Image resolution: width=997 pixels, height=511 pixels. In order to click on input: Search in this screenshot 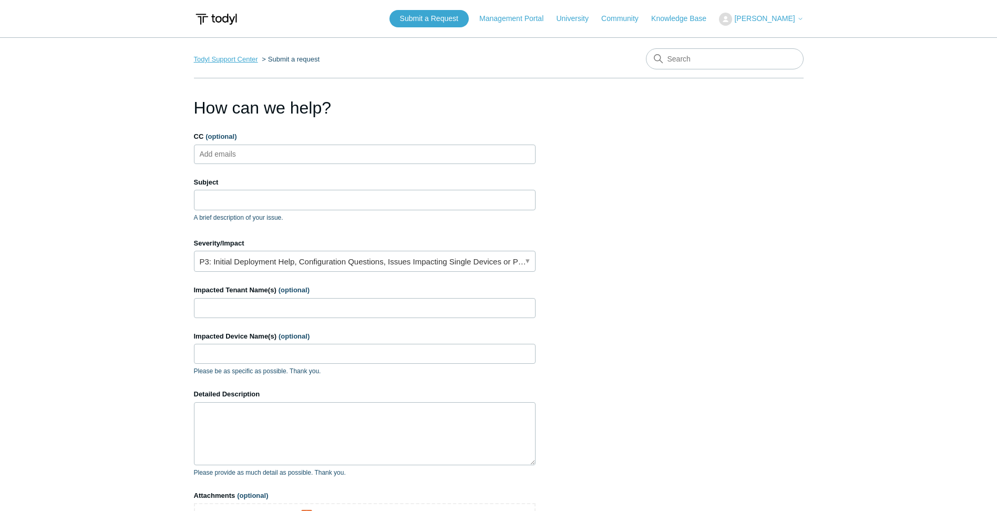, I will do `click(725, 59)`.